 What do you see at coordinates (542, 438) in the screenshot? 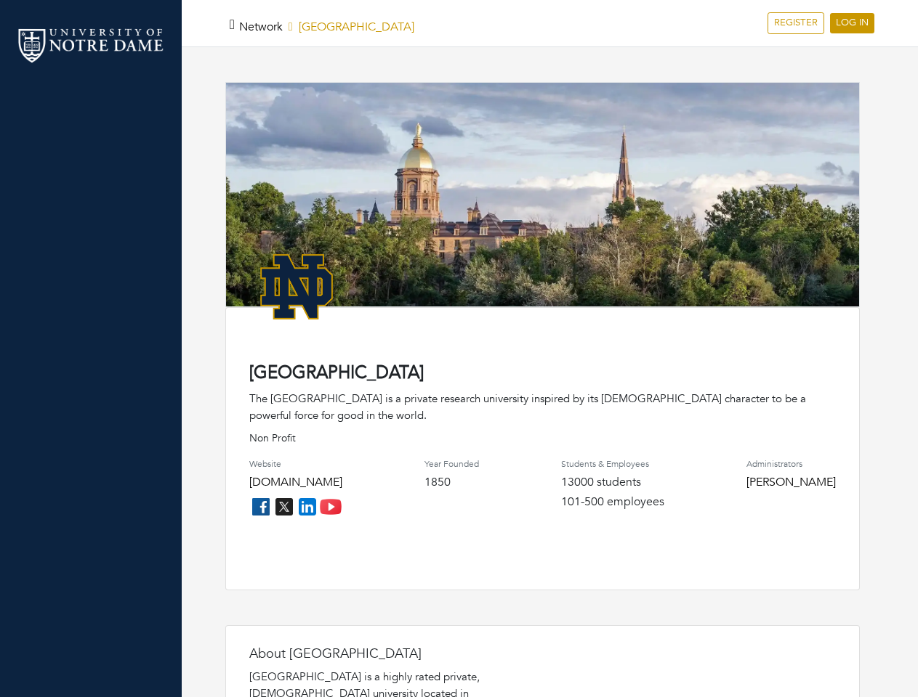
I see `p: Non Profit` at bounding box center [542, 438].